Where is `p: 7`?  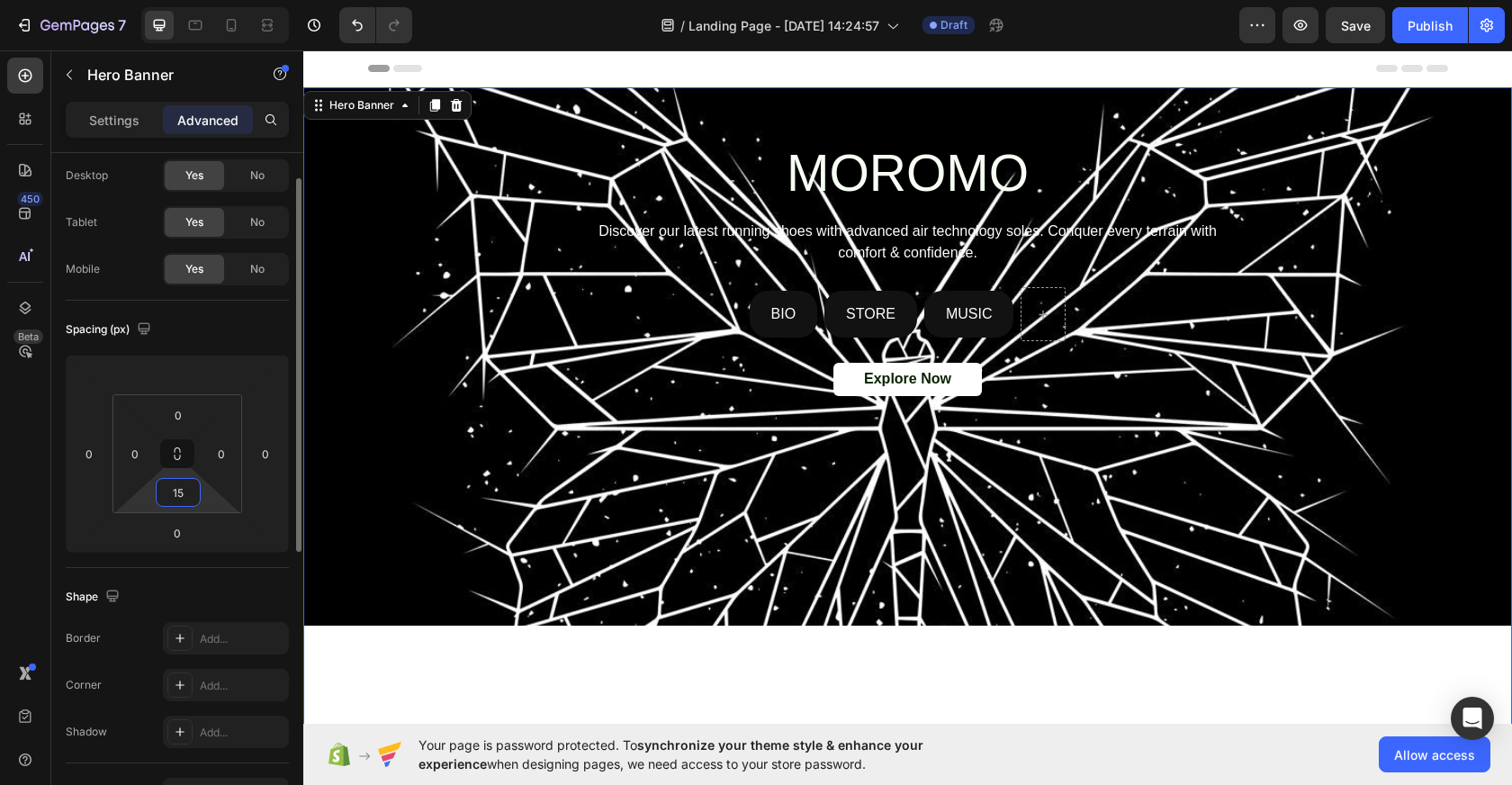
p: 7 is located at coordinates (121, 25).